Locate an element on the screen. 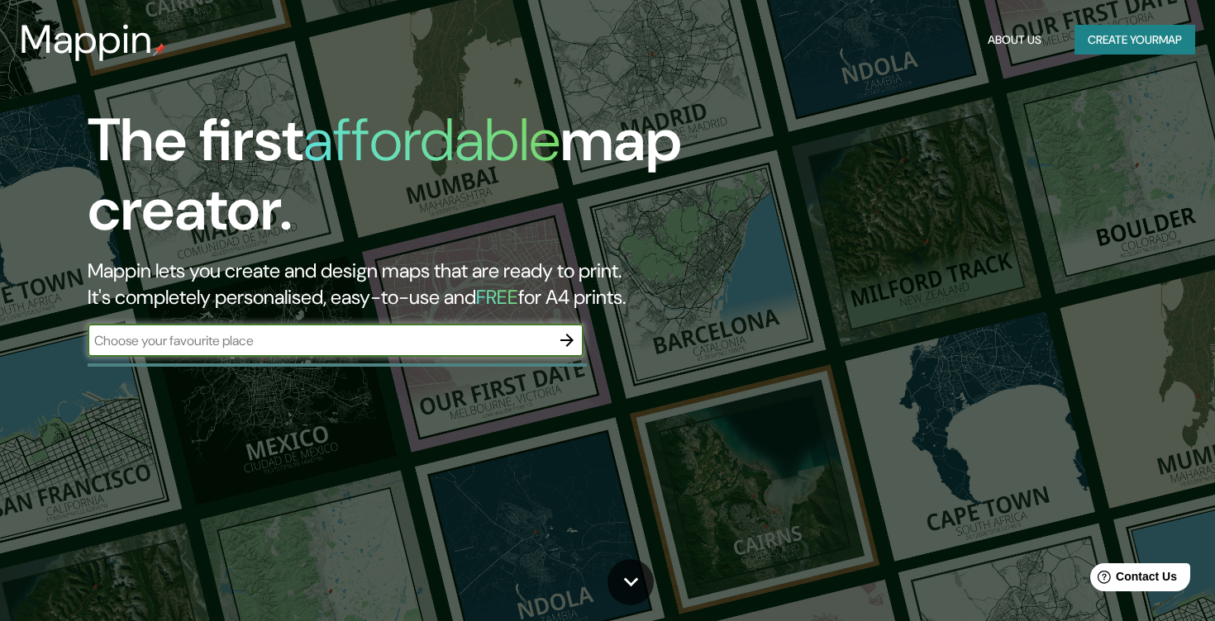  h1: The first map creator. is located at coordinates (391, 182).